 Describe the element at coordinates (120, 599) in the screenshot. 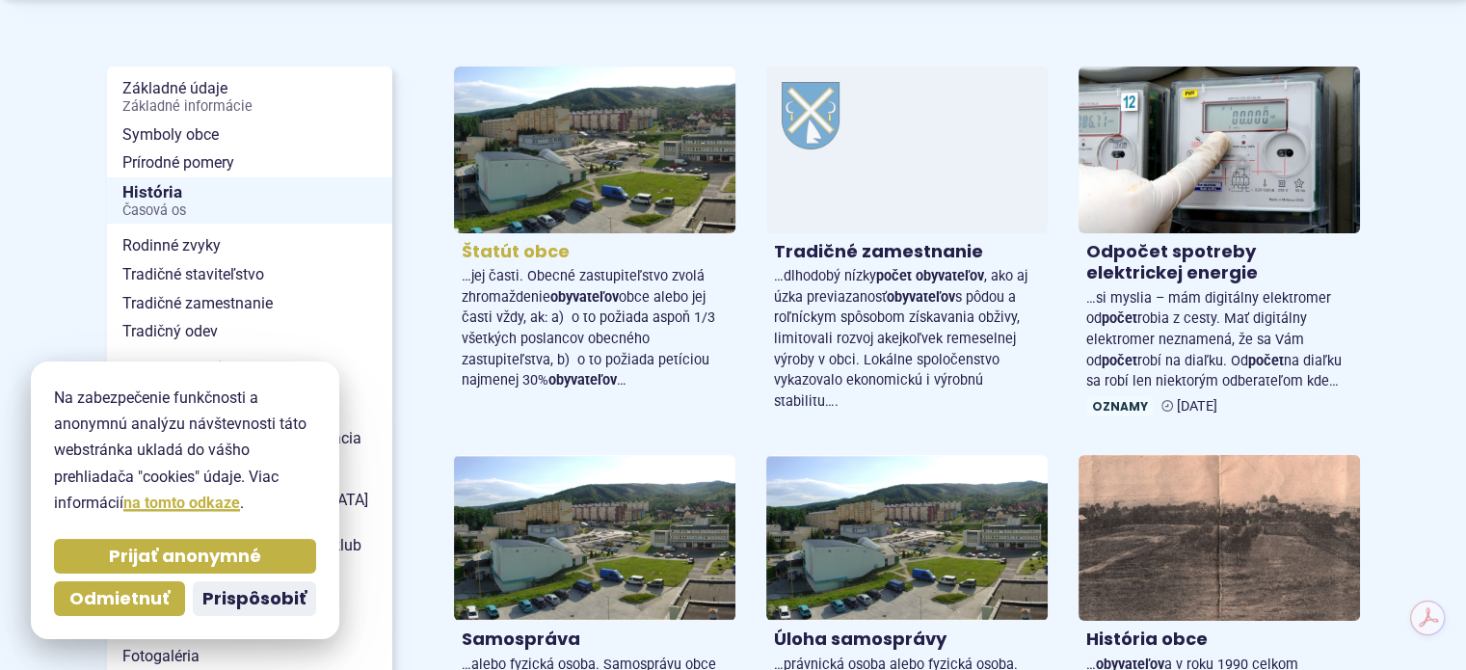

I see `button: Odmietnuť` at that location.